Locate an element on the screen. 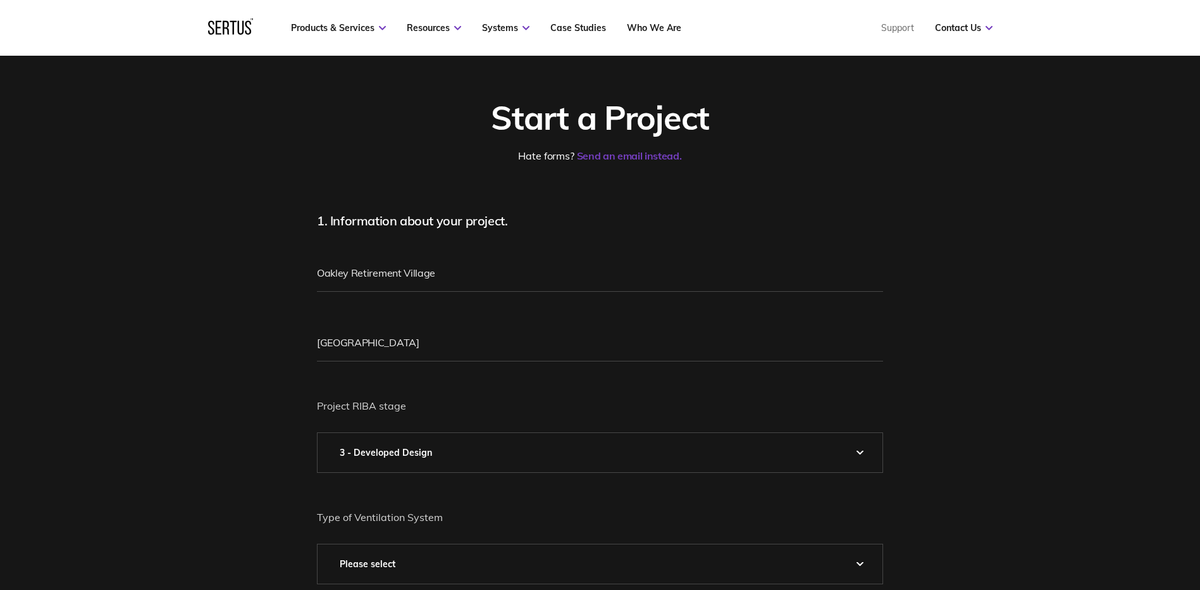 This screenshot has width=1200, height=590. a: Systems is located at coordinates (506, 28).